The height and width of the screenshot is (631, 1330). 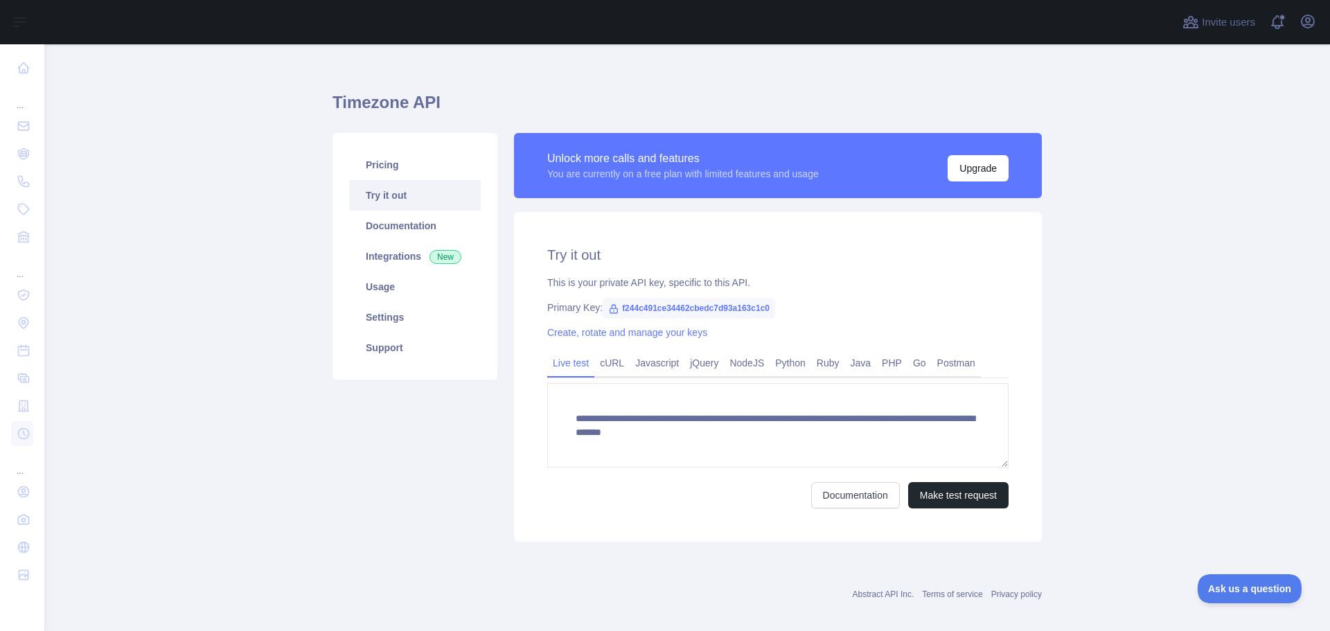 I want to click on a: Postman, so click(x=956, y=363).